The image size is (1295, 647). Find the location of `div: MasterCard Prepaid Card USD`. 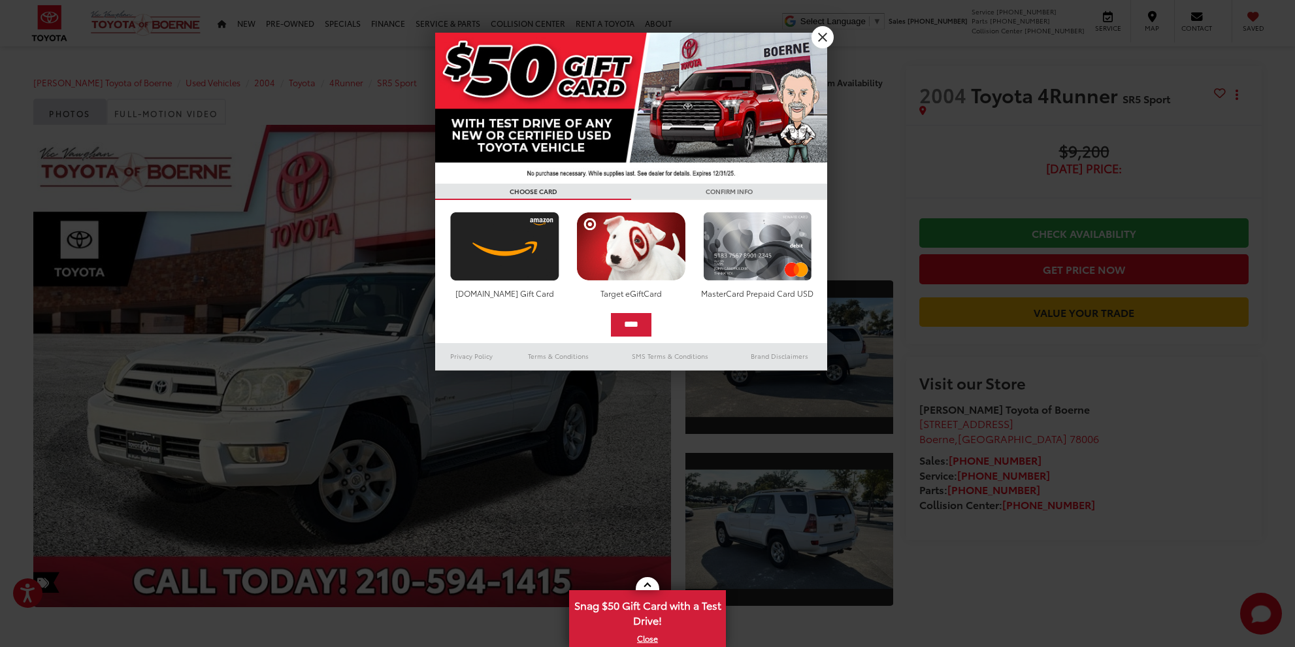

div: MasterCard Prepaid Card USD is located at coordinates (757, 293).